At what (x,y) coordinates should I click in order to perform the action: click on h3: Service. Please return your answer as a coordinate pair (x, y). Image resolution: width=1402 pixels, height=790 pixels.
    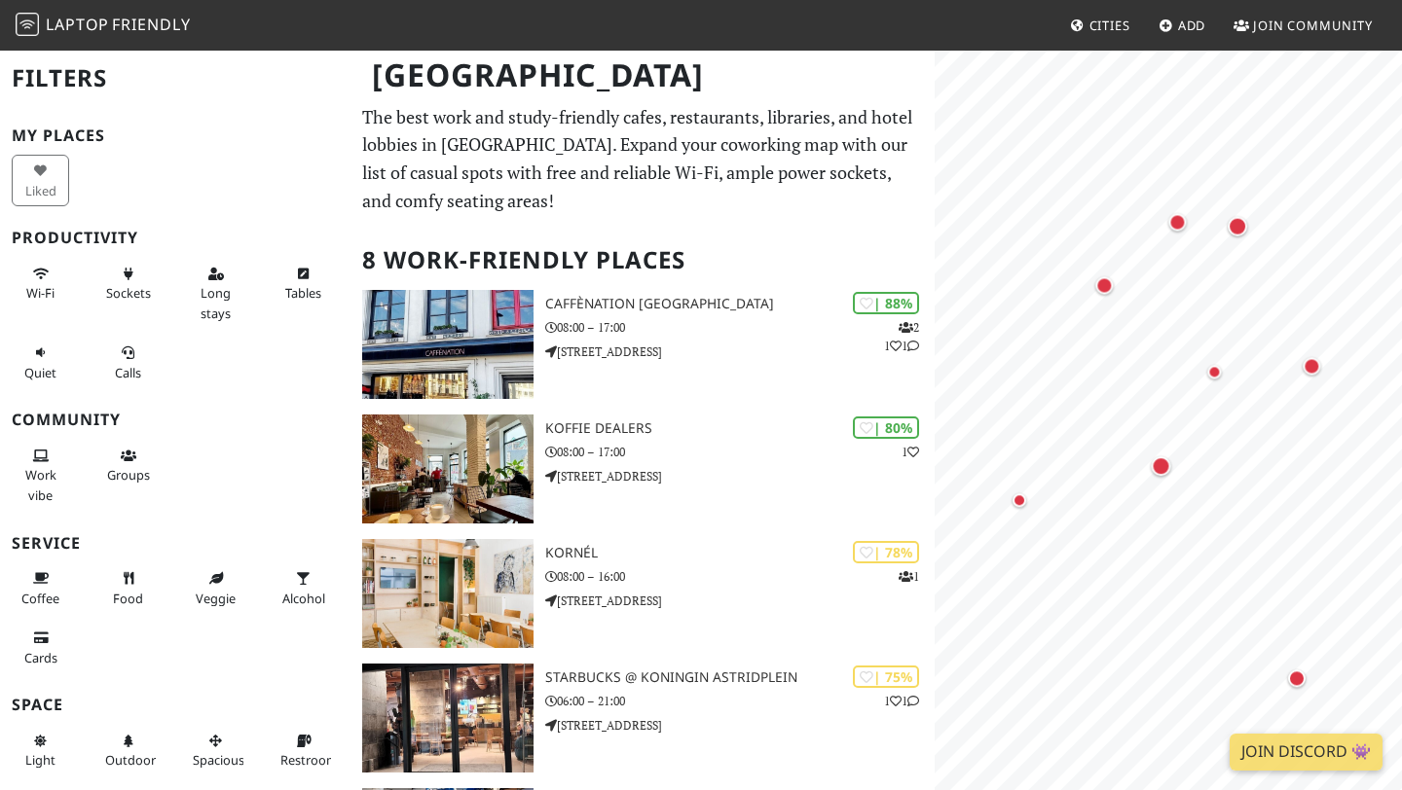
    Looking at the image, I should click on (175, 543).